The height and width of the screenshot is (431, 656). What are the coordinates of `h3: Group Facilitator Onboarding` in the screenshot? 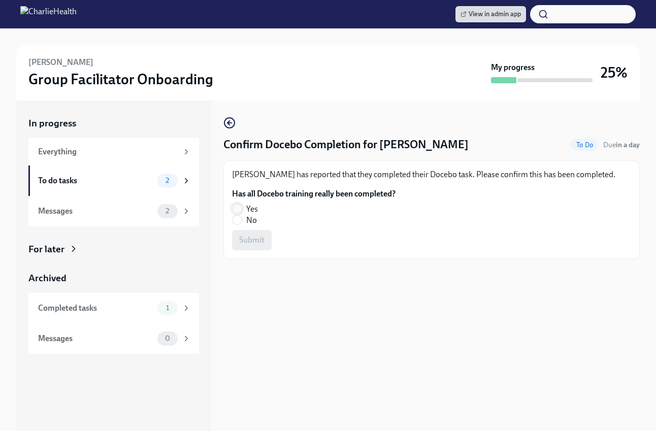 It's located at (121, 79).